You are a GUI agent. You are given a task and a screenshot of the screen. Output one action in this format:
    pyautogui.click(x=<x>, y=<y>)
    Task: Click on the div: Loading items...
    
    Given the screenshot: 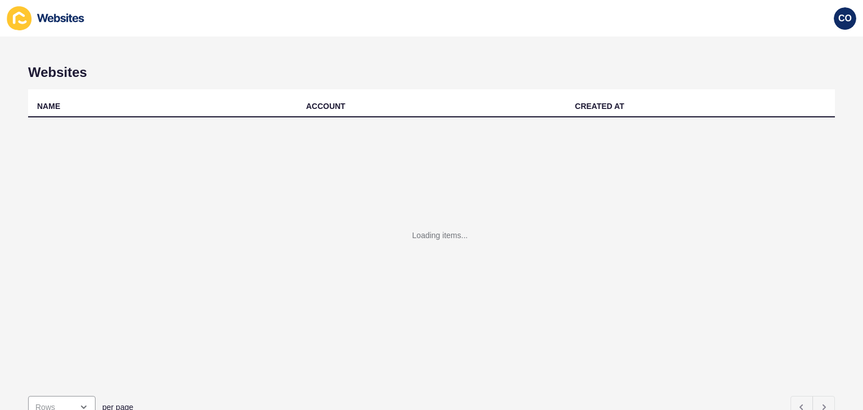 What is the action you would take?
    pyautogui.click(x=440, y=235)
    